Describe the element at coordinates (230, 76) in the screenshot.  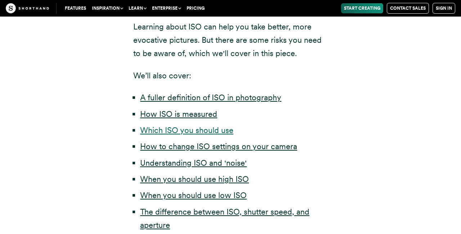
I see `p: We’ll also cover:` at that location.